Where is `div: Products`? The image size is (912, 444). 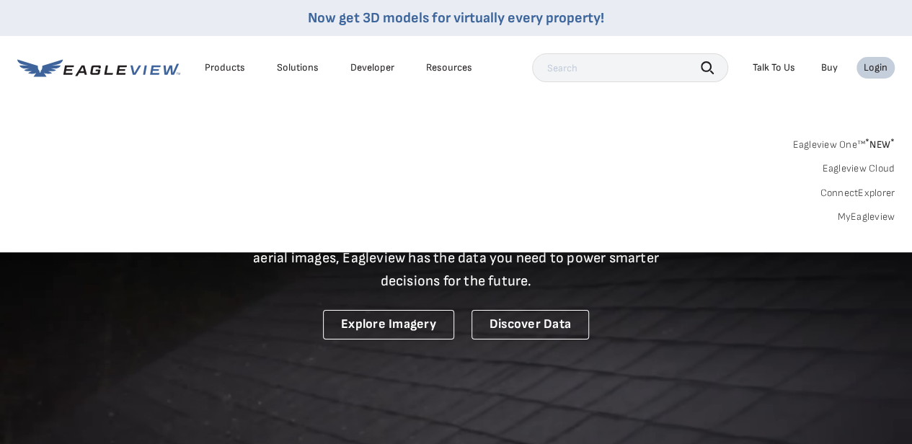
div: Products is located at coordinates (225, 68).